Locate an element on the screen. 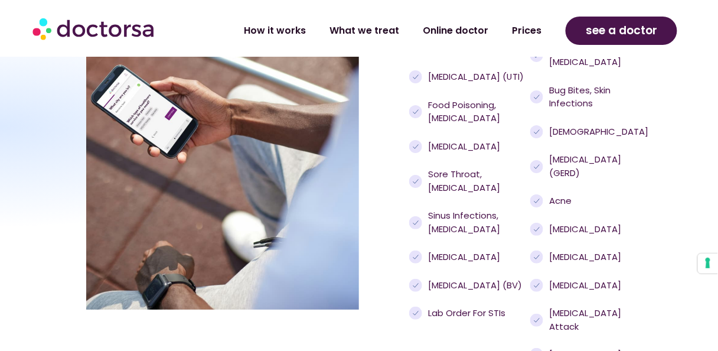 The width and height of the screenshot is (718, 351). span: Acne is located at coordinates (559, 201).